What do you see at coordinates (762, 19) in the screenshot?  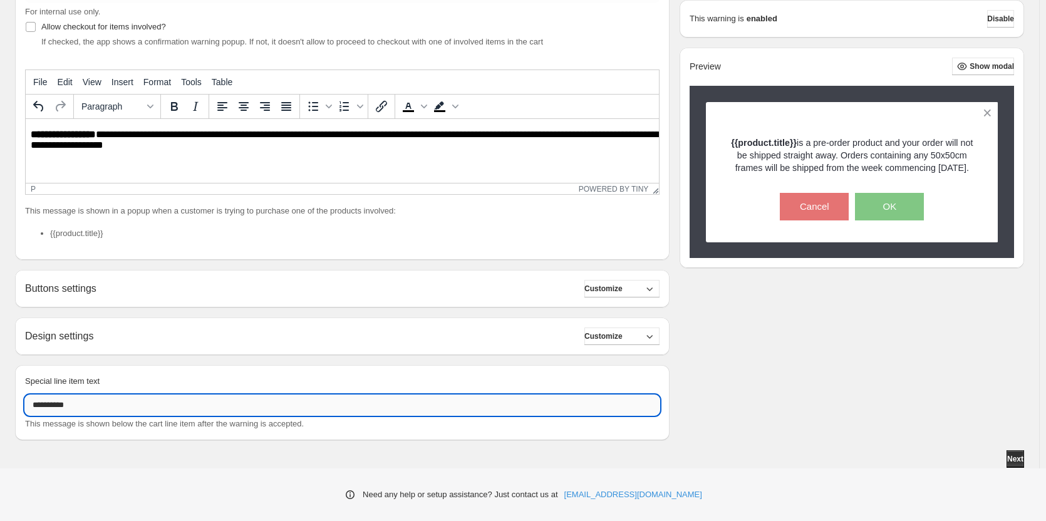 I see `strong: enabled` at bounding box center [762, 19].